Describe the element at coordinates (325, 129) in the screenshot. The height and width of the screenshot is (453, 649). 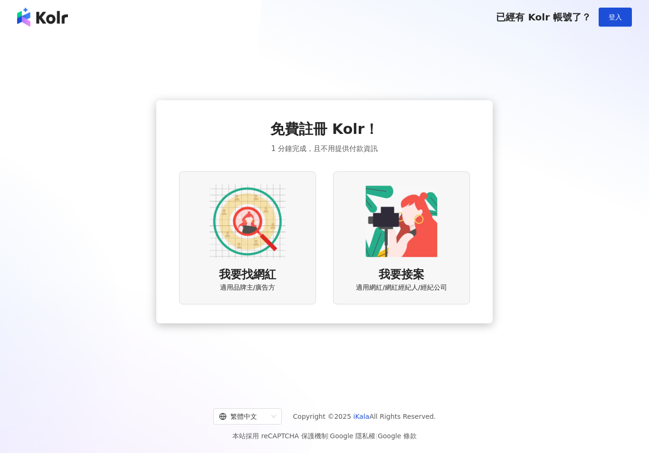
I see `span: 免費註冊 Kolr！` at that location.